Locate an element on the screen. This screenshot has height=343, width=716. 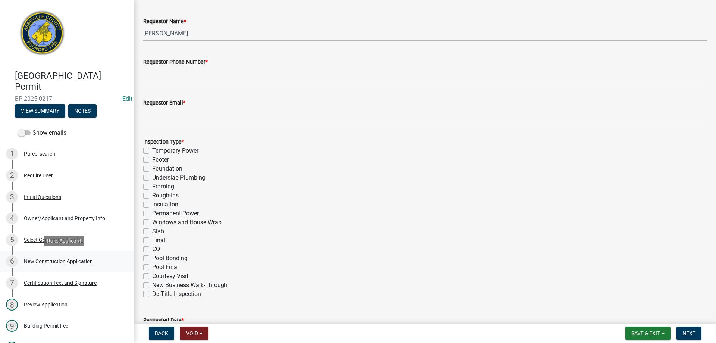
label: New Business Walk-Through is located at coordinates (190, 285).